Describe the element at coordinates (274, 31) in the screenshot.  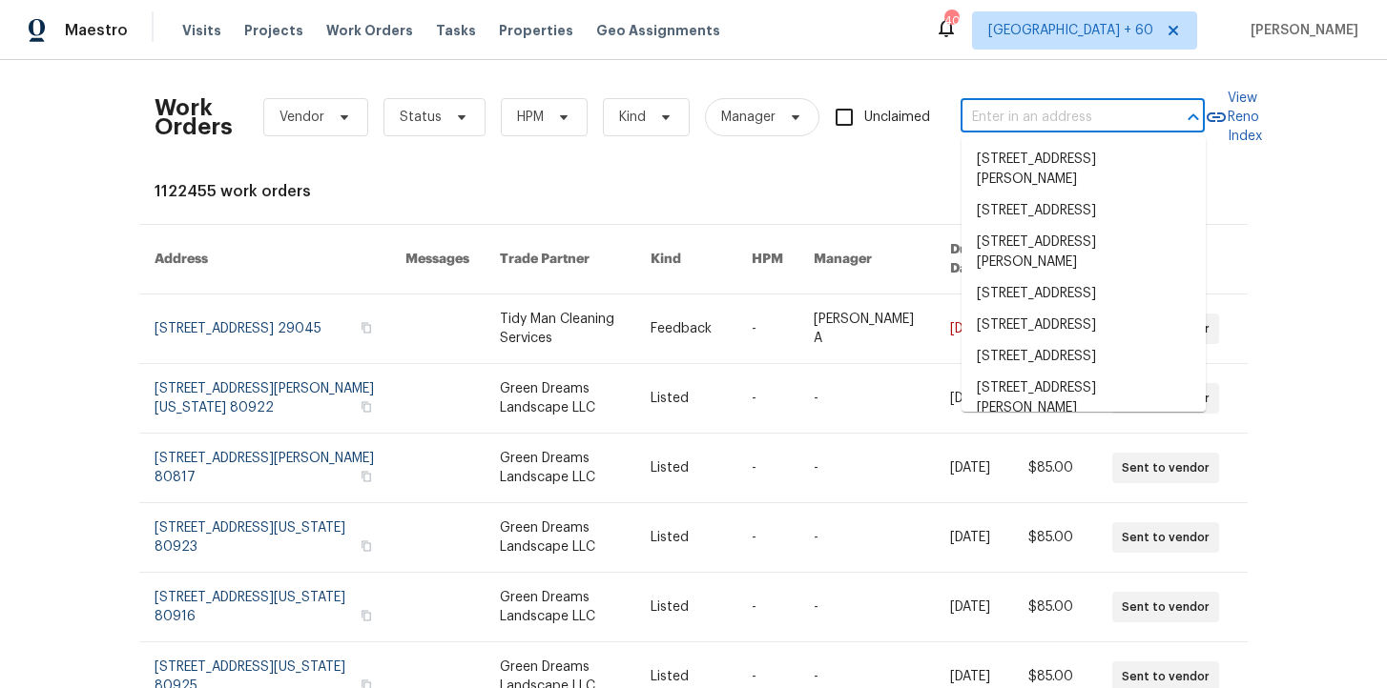
I see `span: Projects` at that location.